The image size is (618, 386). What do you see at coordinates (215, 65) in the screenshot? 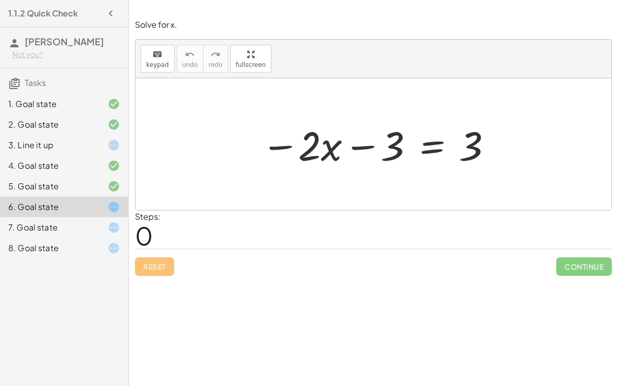
I see `span: redo` at bounding box center [215, 65].